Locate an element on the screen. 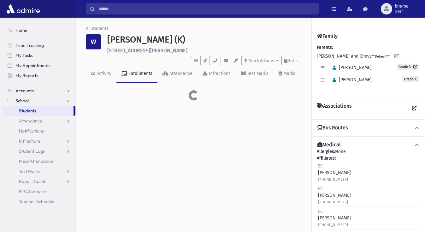 The width and height of the screenshot is (425, 232). span: My Reports is located at coordinates (27, 76).